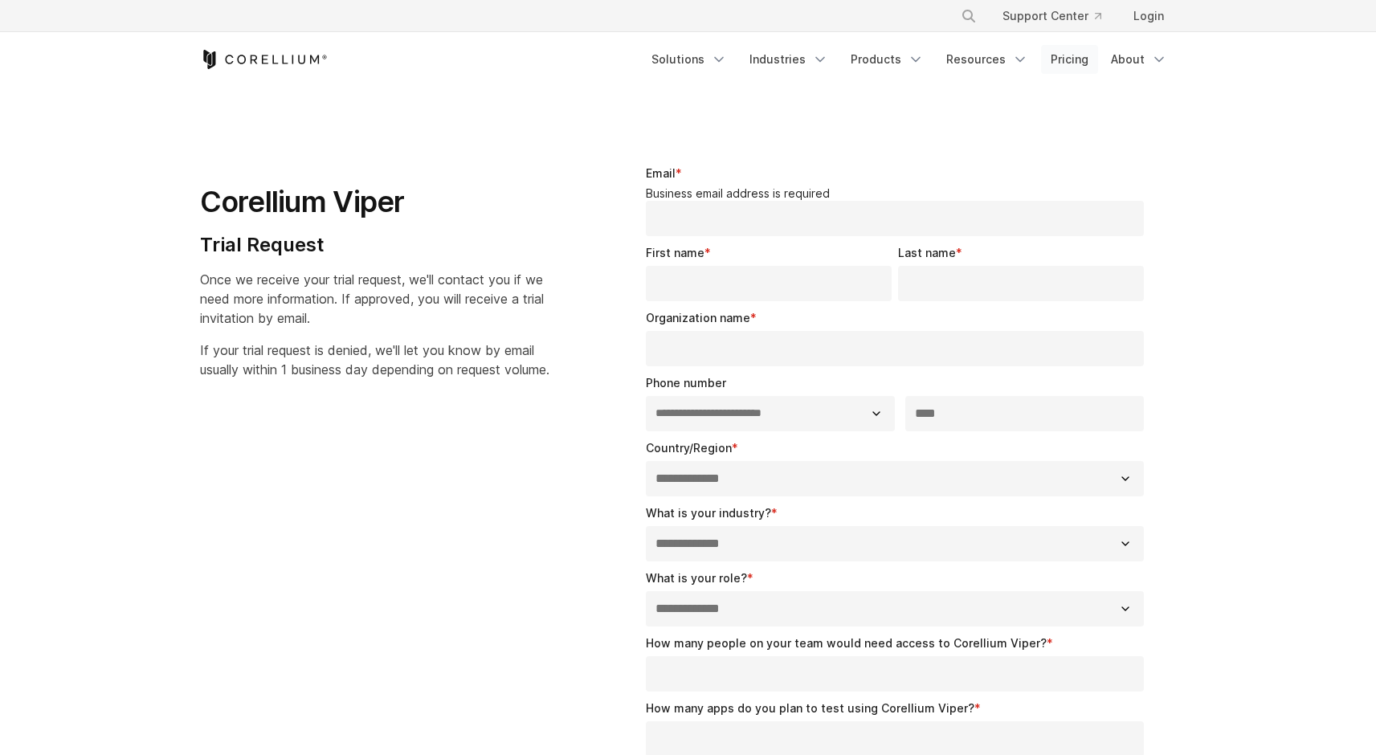  What do you see at coordinates (969, 16) in the screenshot?
I see `button: Search` at bounding box center [969, 16].